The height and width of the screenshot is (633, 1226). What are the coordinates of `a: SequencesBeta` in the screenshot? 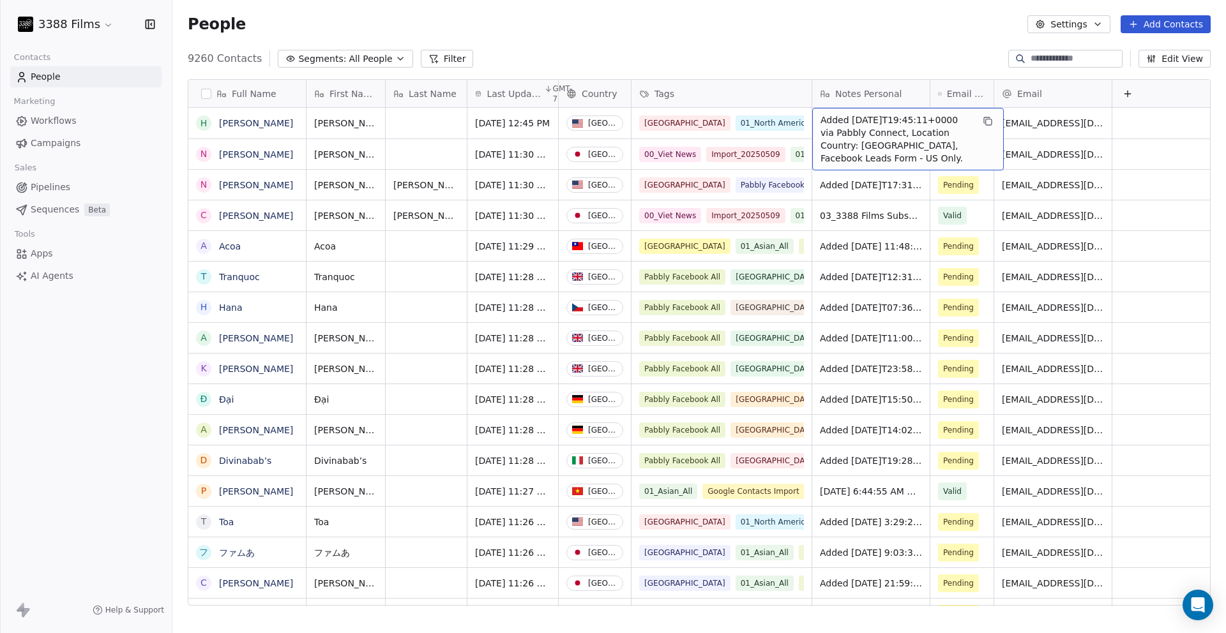 It's located at (86, 209).